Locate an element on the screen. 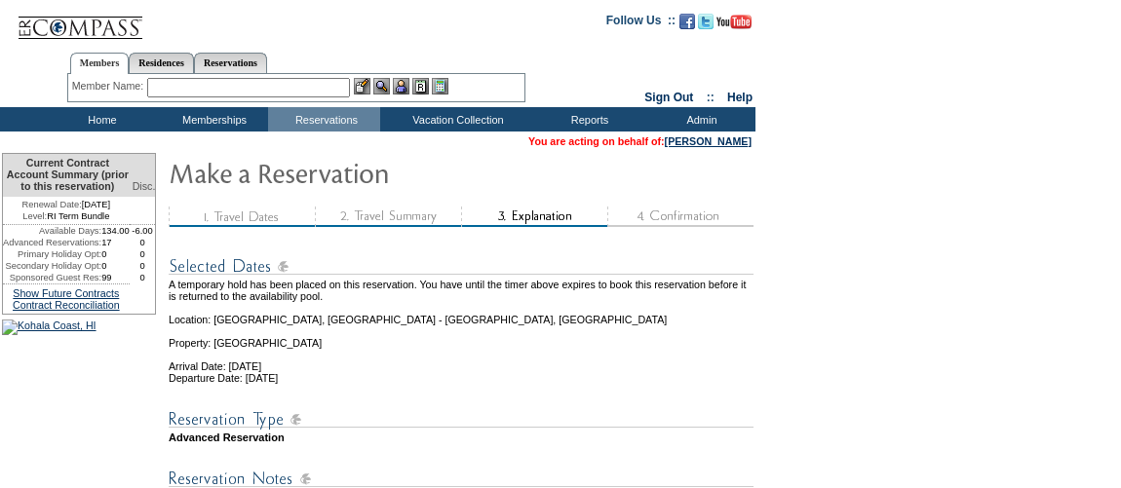 The image size is (1121, 488). td: Memberships is located at coordinates (212, 119).